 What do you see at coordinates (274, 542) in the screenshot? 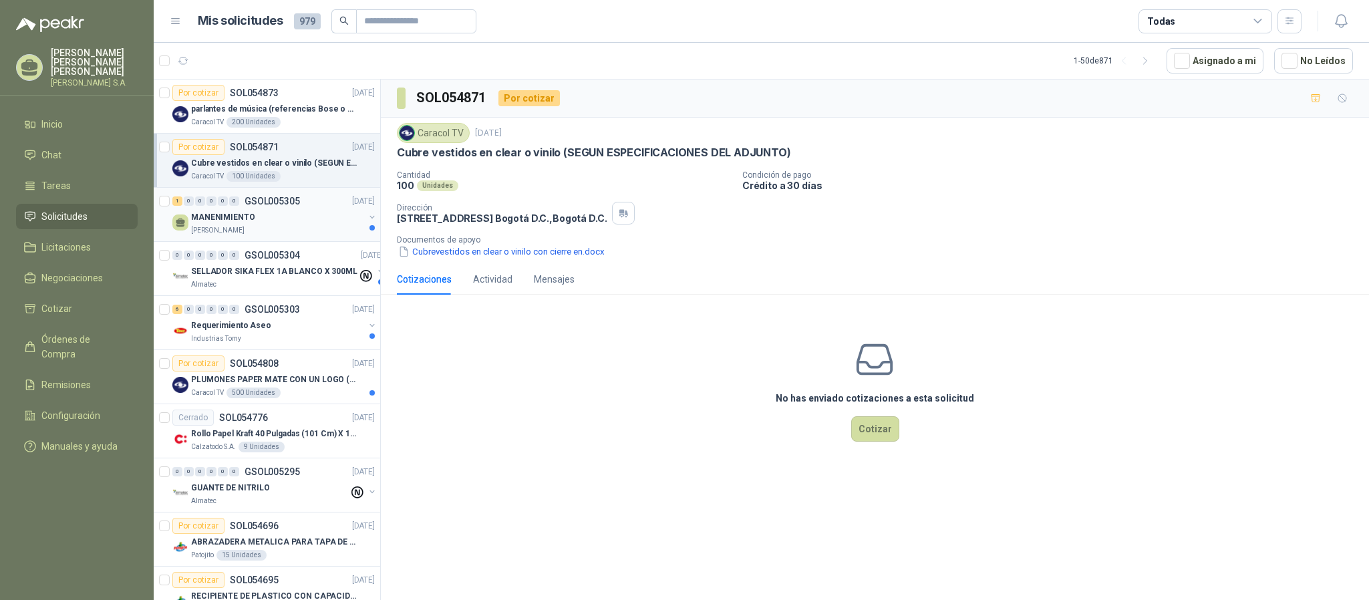
I see `p: ABRAZADERA METALICA PARA TAPA DE TAMBOR DE PLASTICO DE 50 LT` at bounding box center [274, 542].